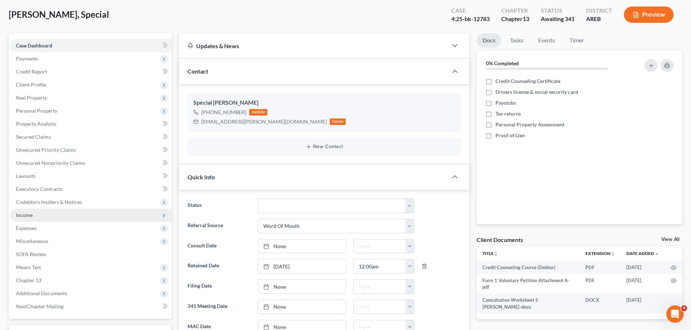 The height and width of the screenshot is (330, 691). What do you see at coordinates (490, 254) in the screenshot?
I see `a: Titleunfold_more` at bounding box center [490, 254].